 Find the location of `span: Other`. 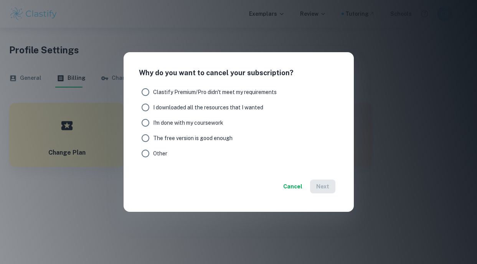

span: Other is located at coordinates (160, 153).